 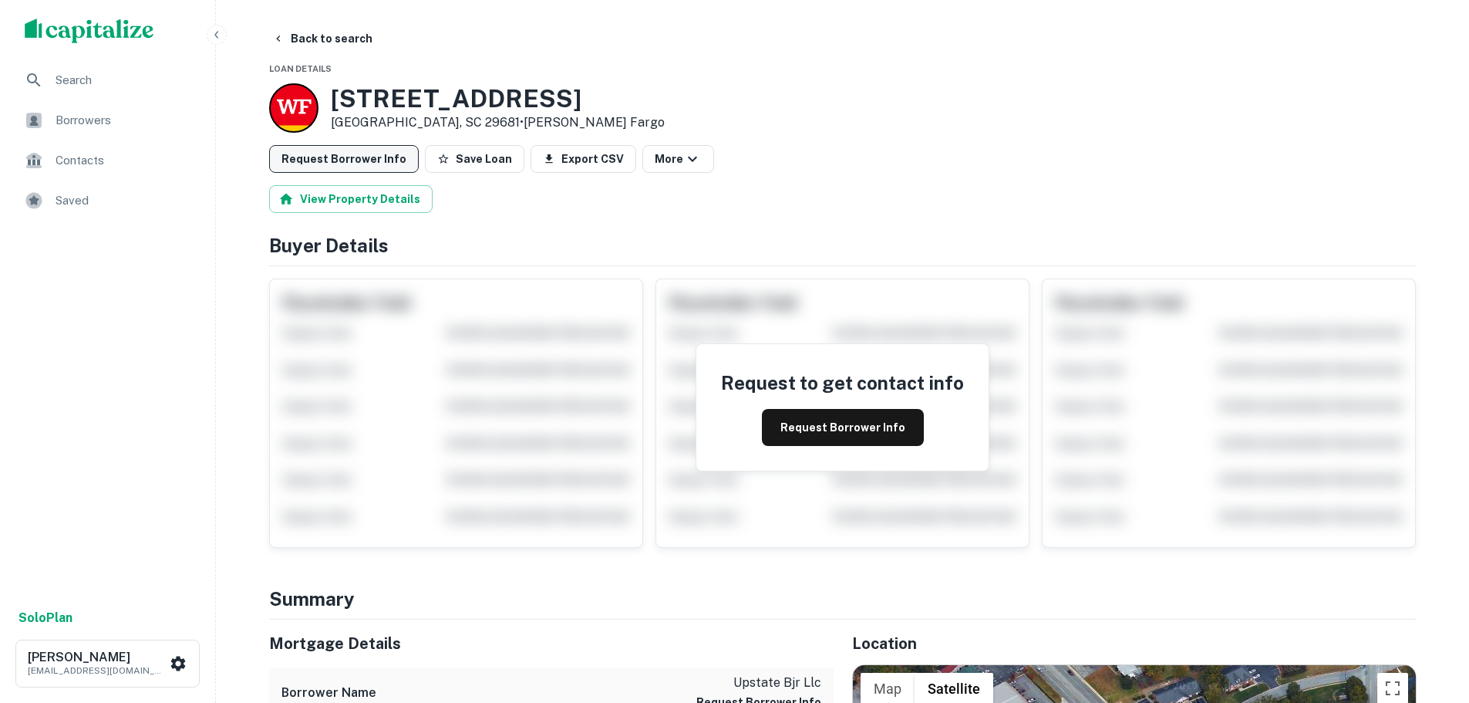 I want to click on button: Export CSV, so click(x=583, y=159).